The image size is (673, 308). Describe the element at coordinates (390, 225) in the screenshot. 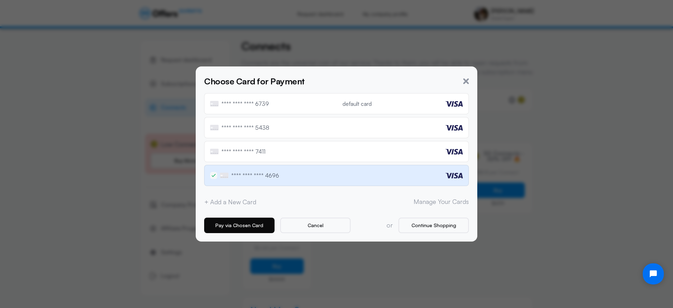

I see `p: or` at that location.